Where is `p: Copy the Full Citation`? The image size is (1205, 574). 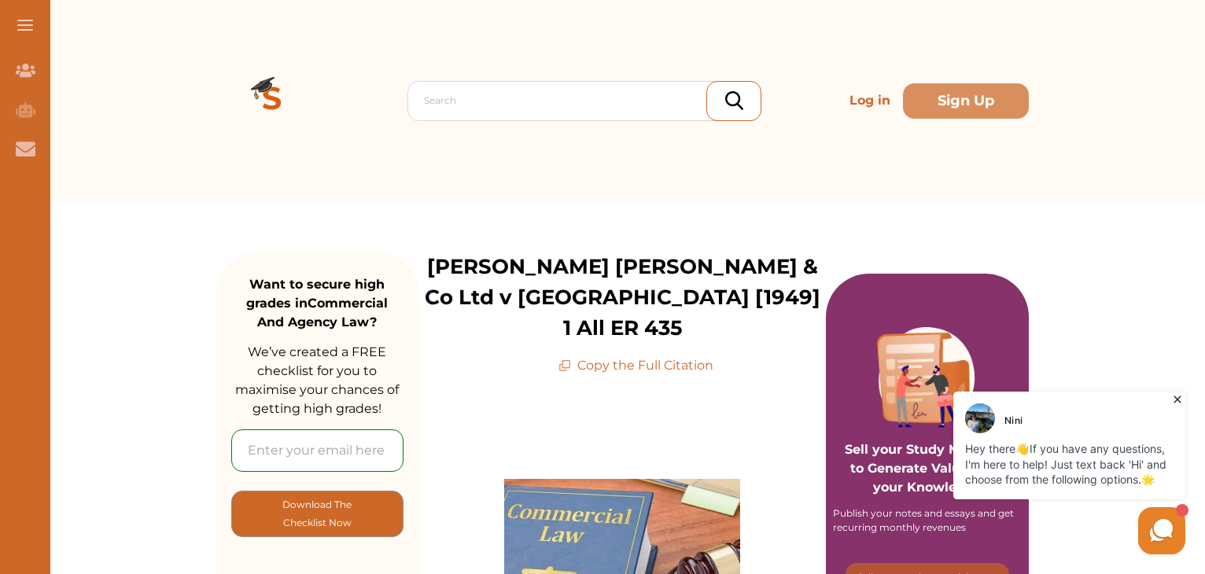 p: Copy the Full Citation is located at coordinates (636, 366).